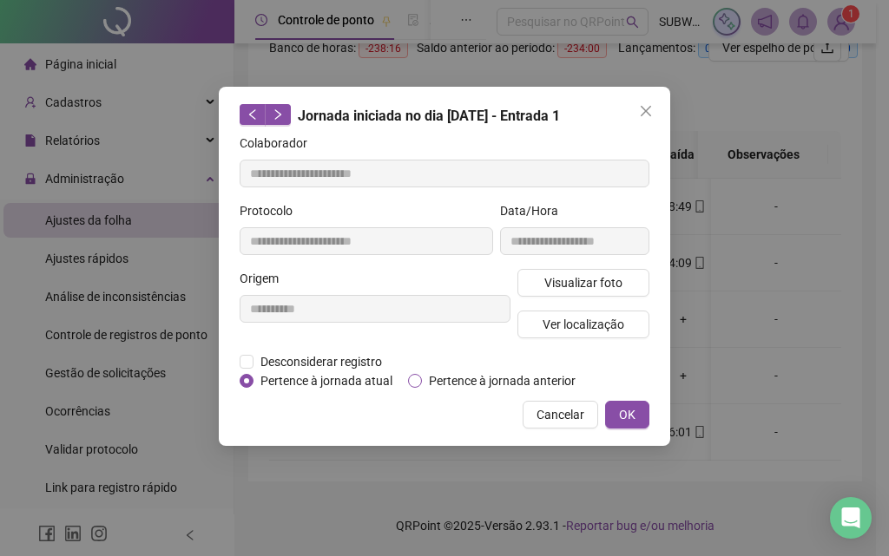 The image size is (889, 556). I want to click on label: Data/Hora, so click(535, 211).